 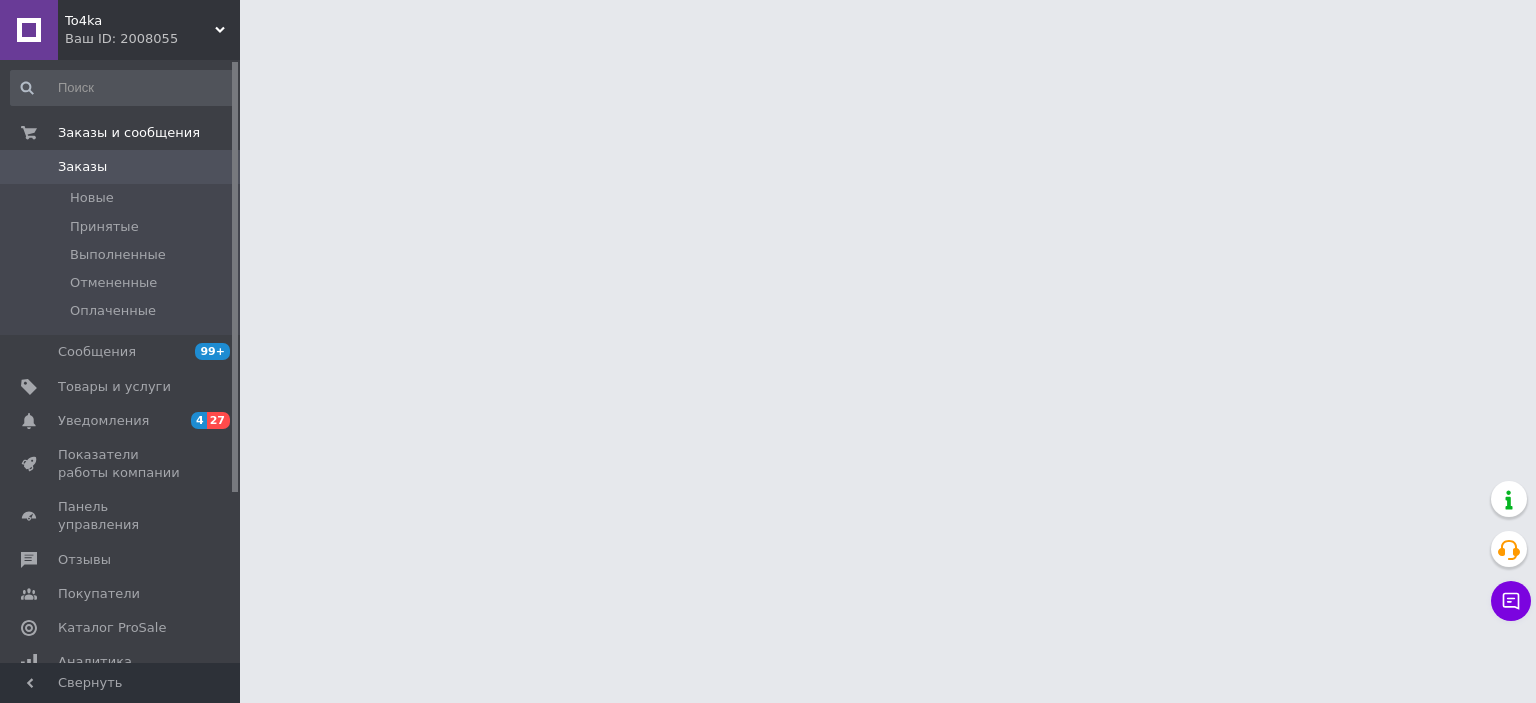 I want to click on span: Отзывы, so click(x=84, y=560).